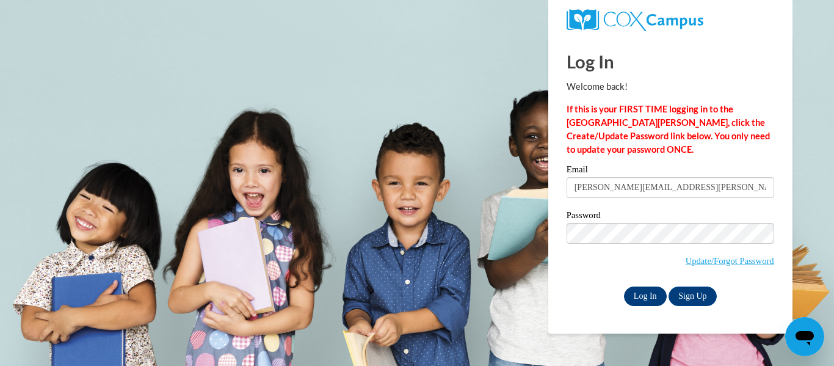 The height and width of the screenshot is (366, 834). What do you see at coordinates (693, 296) in the screenshot?
I see `a: Sign Up` at bounding box center [693, 296].